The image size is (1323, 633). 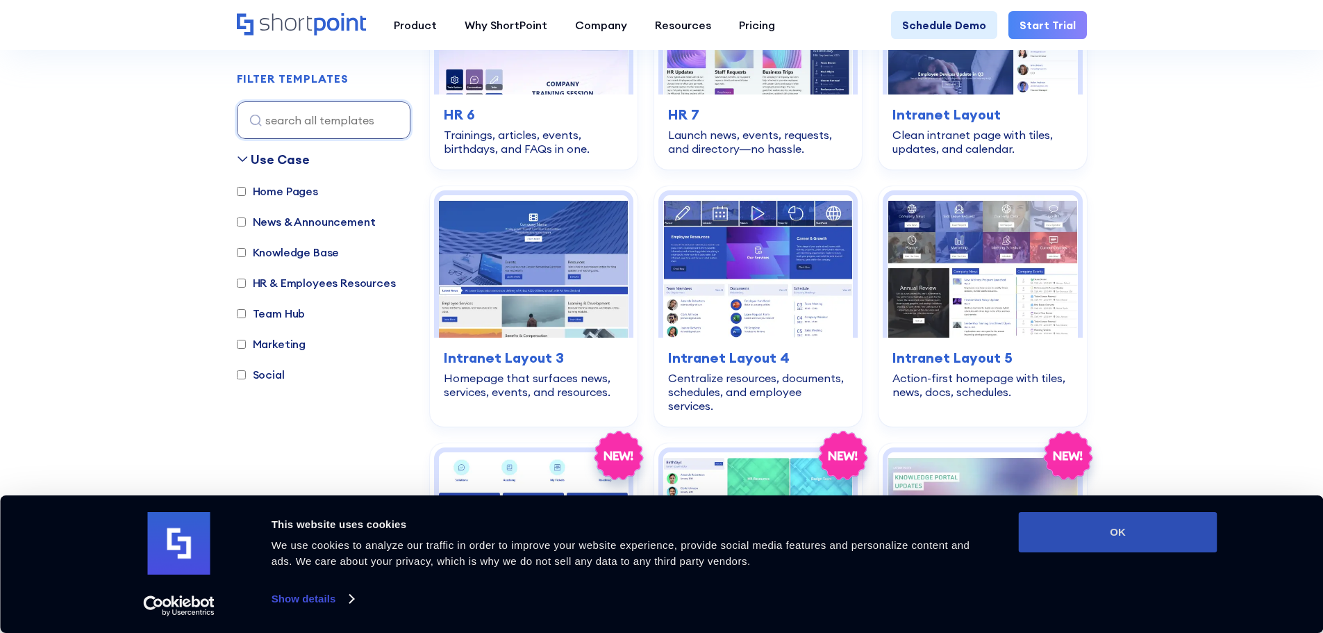 I want to click on div: Launch news, events, requests, and directory—no hassle., so click(x=758, y=142).